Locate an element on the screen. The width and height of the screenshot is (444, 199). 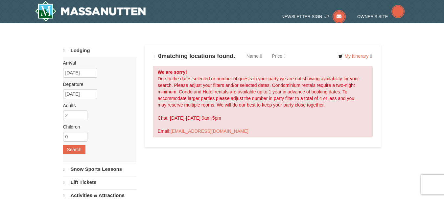
img: Massanutten Resort Logo is located at coordinates (90, 11).